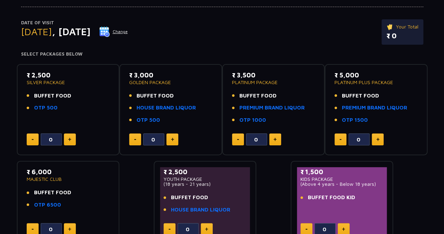 The height and width of the screenshot is (234, 444). I want to click on p: ₹ 3,000, so click(171, 75).